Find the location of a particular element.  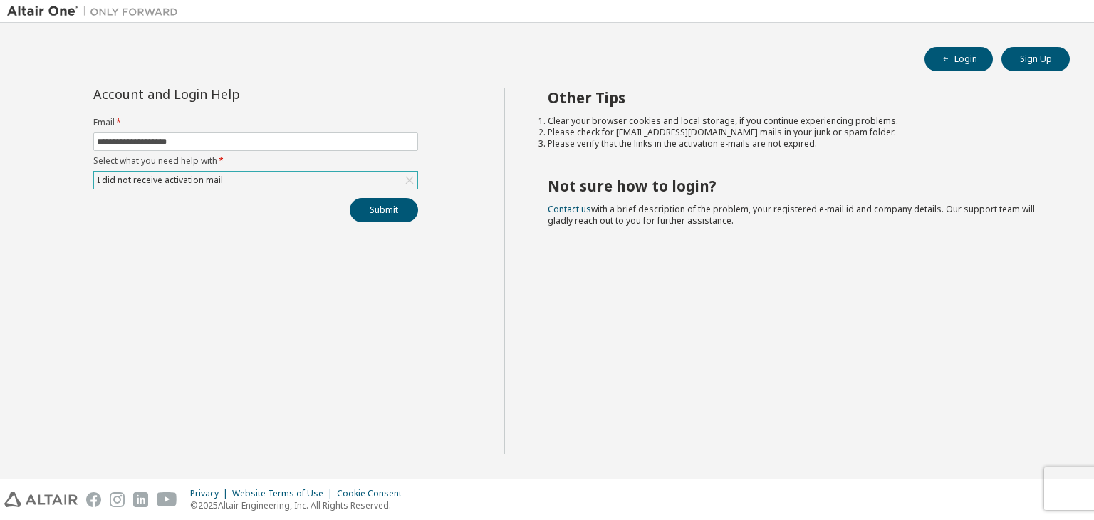

label: Select what you need help with is located at coordinates (256, 161).